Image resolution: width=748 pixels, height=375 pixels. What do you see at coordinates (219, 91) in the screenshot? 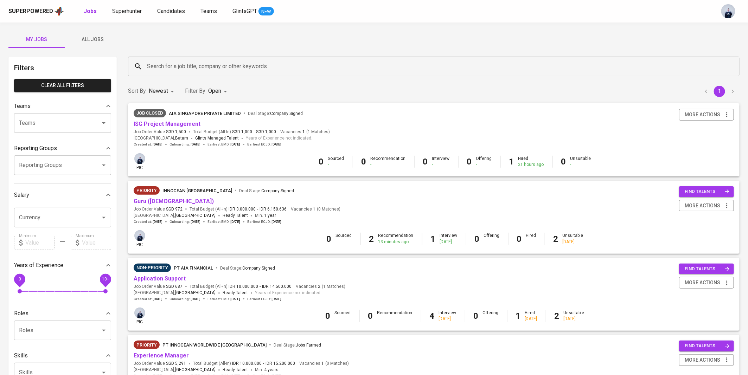
I see `div: Open` at bounding box center [219, 91].